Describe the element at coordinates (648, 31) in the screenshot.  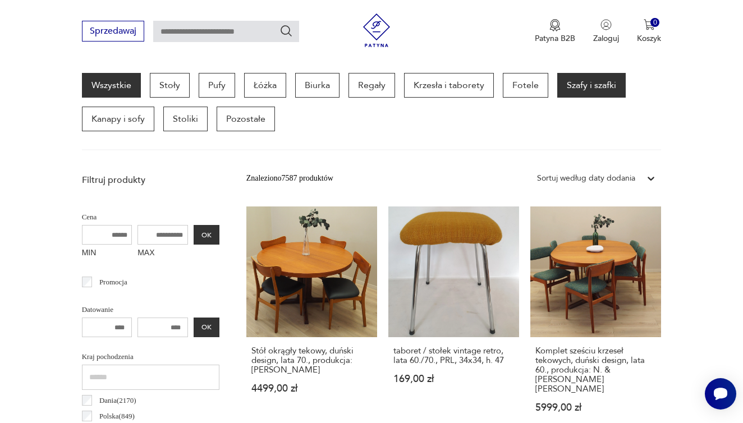
I see `button: 0Koszyk` at that location.